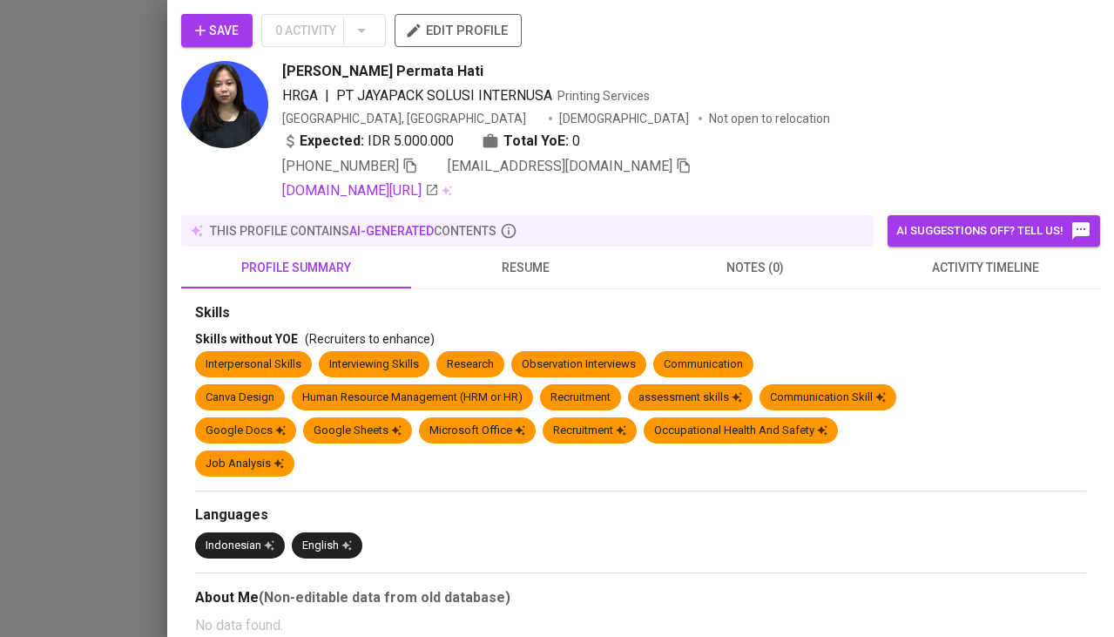 The width and height of the screenshot is (1114, 637). Describe the element at coordinates (225, 105) in the screenshot. I see `img: e0ce7c6108623686459950f8bfa3c537.jpg` at that location.